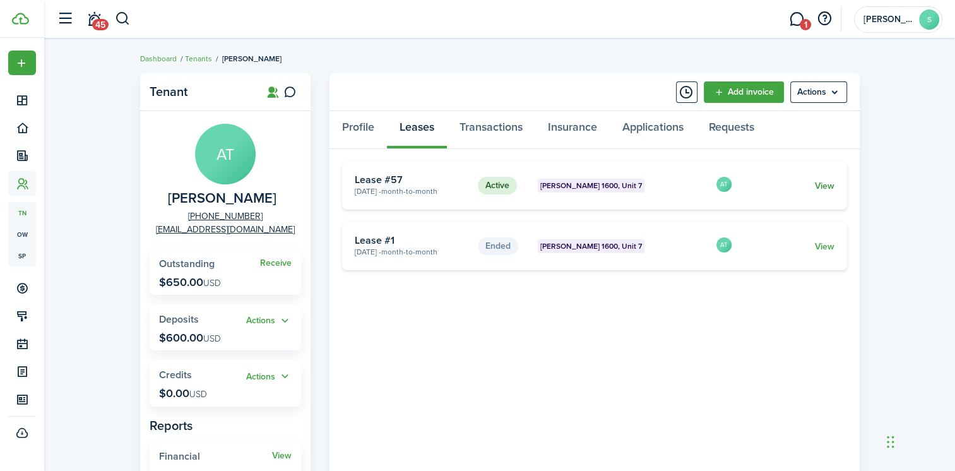 The image size is (955, 471). What do you see at coordinates (412, 180) in the screenshot?
I see `card-title: Lease #57` at bounding box center [412, 180].